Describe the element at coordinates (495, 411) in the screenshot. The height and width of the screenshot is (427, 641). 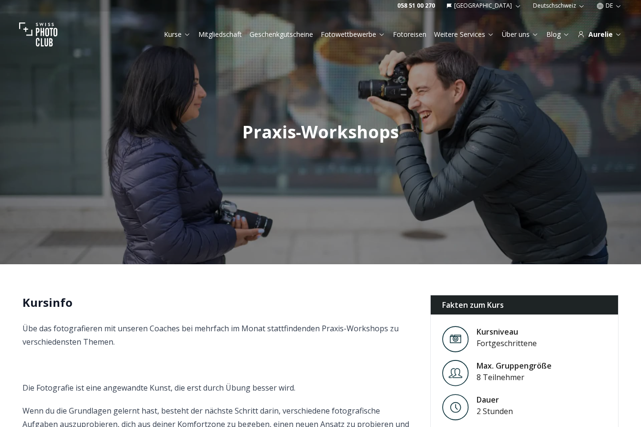
I see `div: 2 Stunden` at that location.